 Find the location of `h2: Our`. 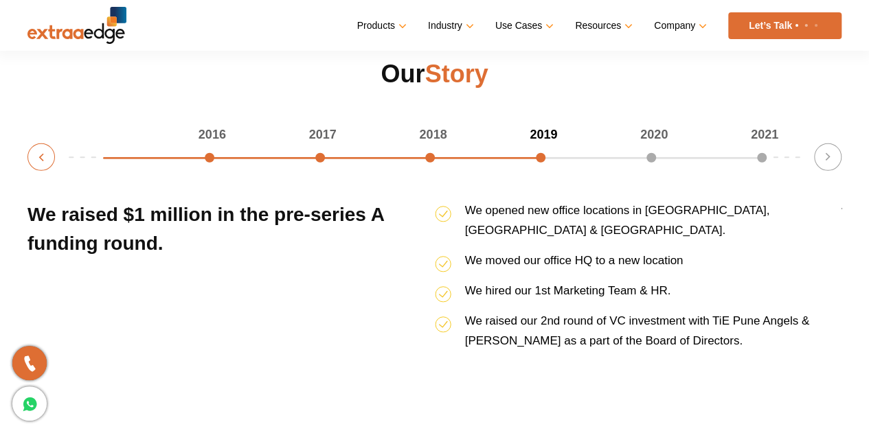

h2: Our is located at coordinates (434, 74).